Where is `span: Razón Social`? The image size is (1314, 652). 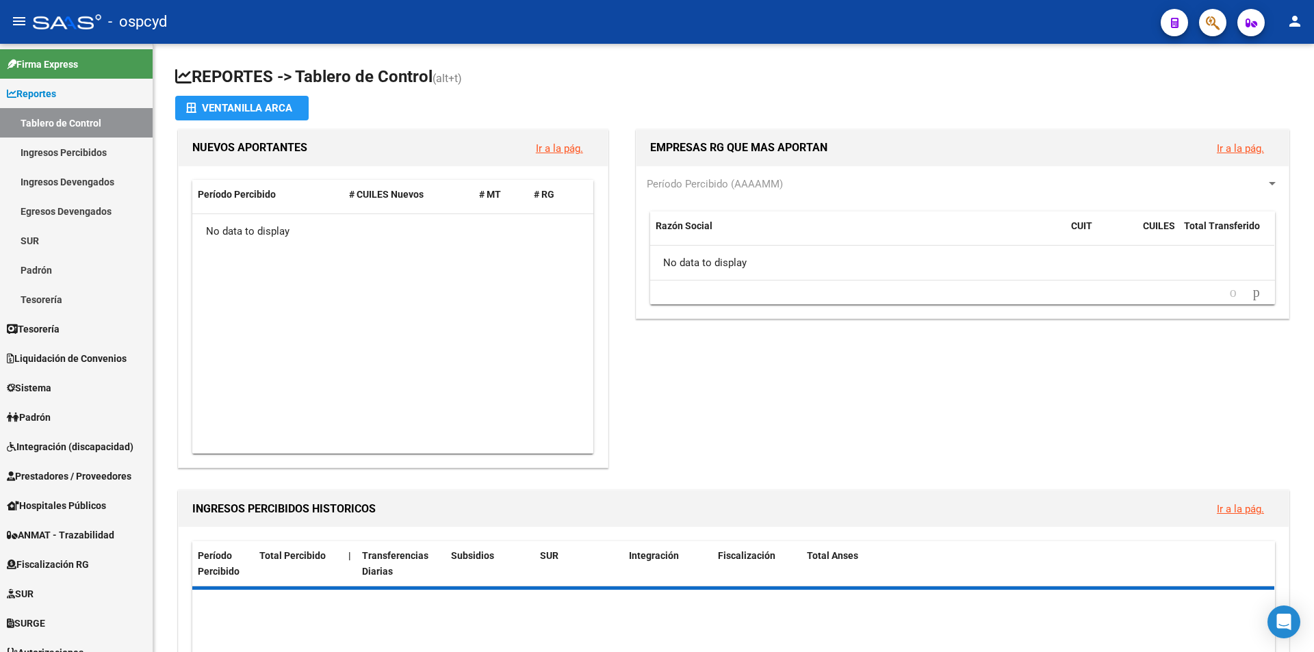
span: Razón Social is located at coordinates (684, 226).